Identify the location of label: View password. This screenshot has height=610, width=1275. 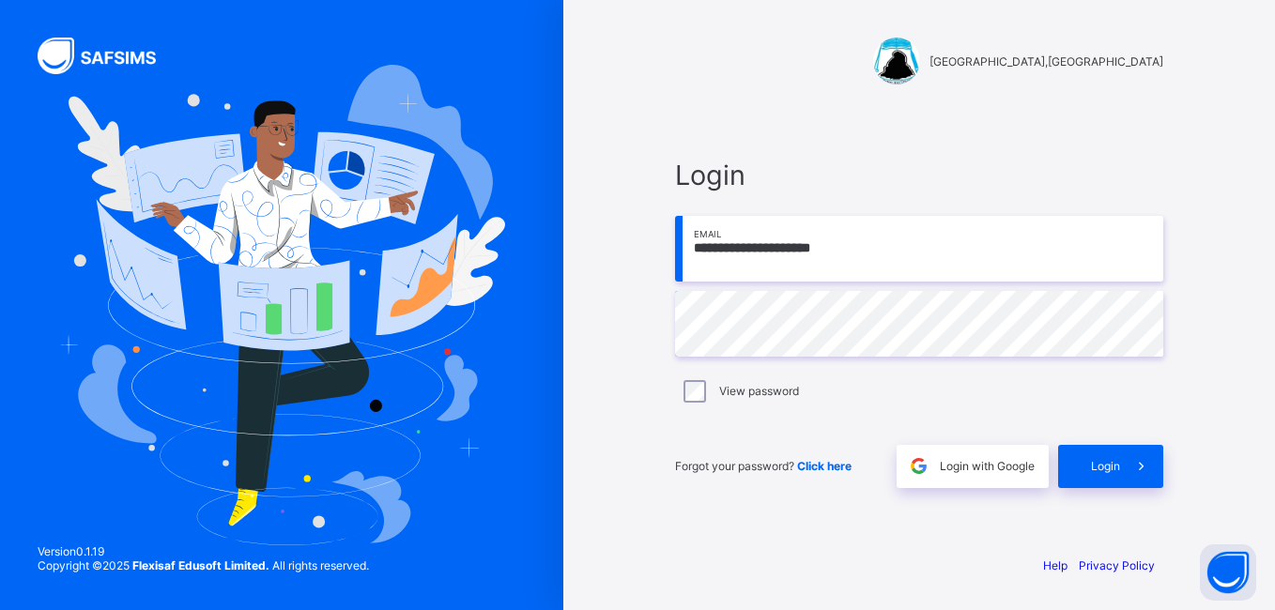
(759, 391).